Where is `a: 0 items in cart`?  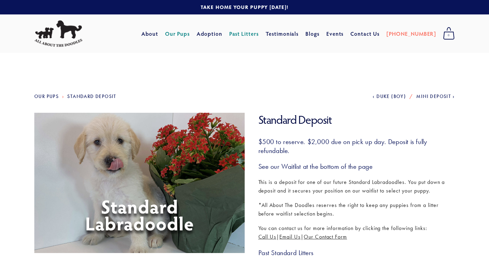 a: 0 items in cart is located at coordinates (449, 34).